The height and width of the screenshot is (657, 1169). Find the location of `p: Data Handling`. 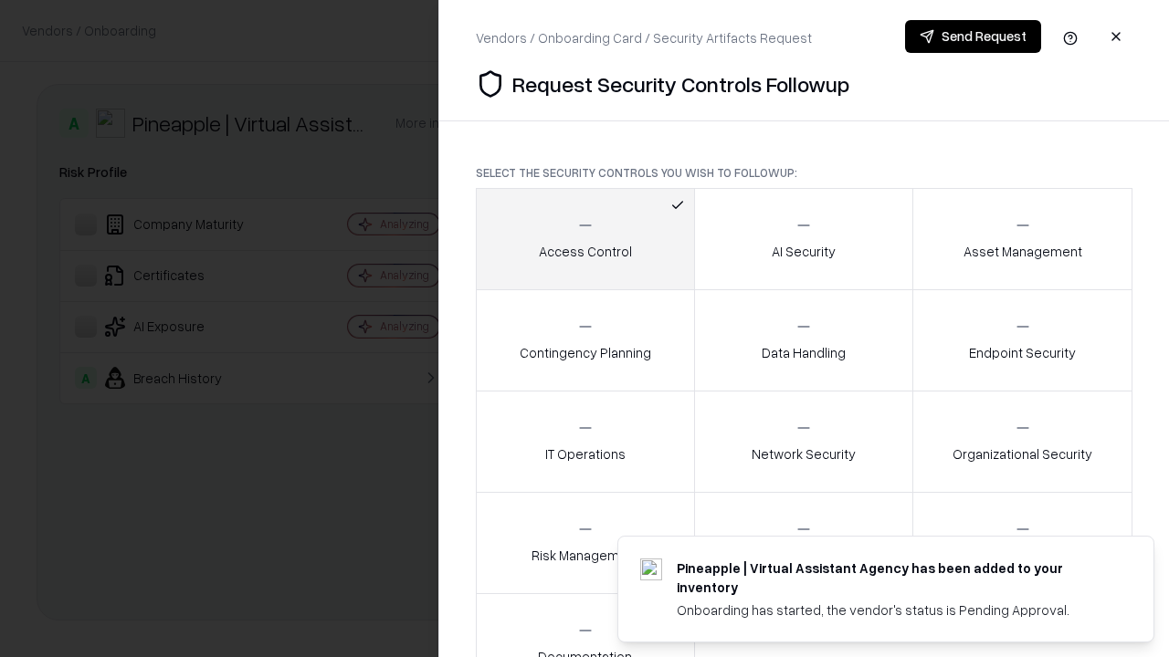

p: Data Handling is located at coordinates (804, 352).